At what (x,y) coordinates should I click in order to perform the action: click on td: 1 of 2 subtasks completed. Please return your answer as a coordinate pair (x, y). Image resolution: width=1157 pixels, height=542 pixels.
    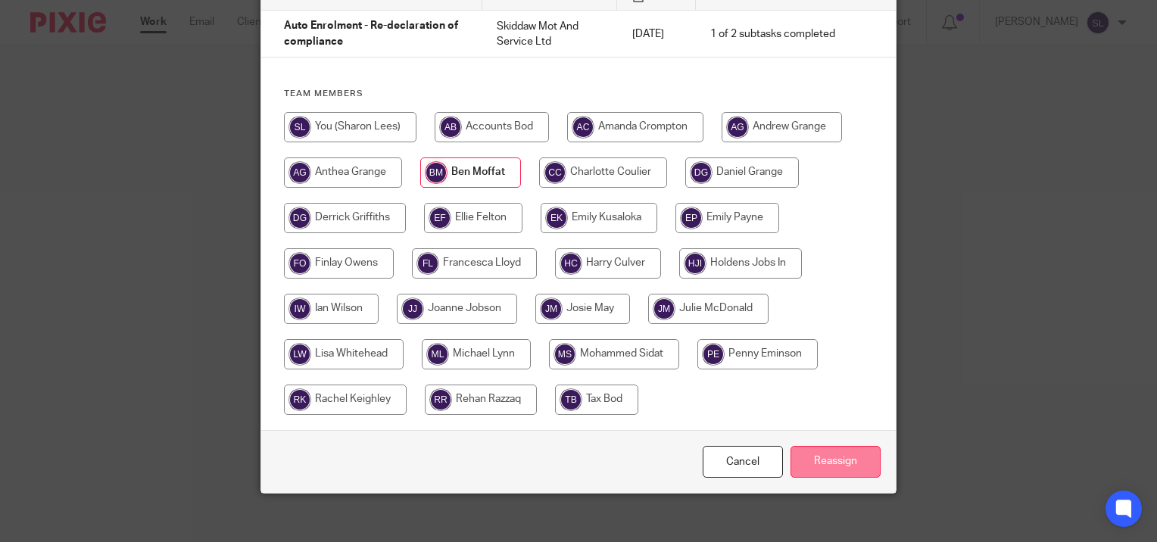
    Looking at the image, I should click on (772, 34).